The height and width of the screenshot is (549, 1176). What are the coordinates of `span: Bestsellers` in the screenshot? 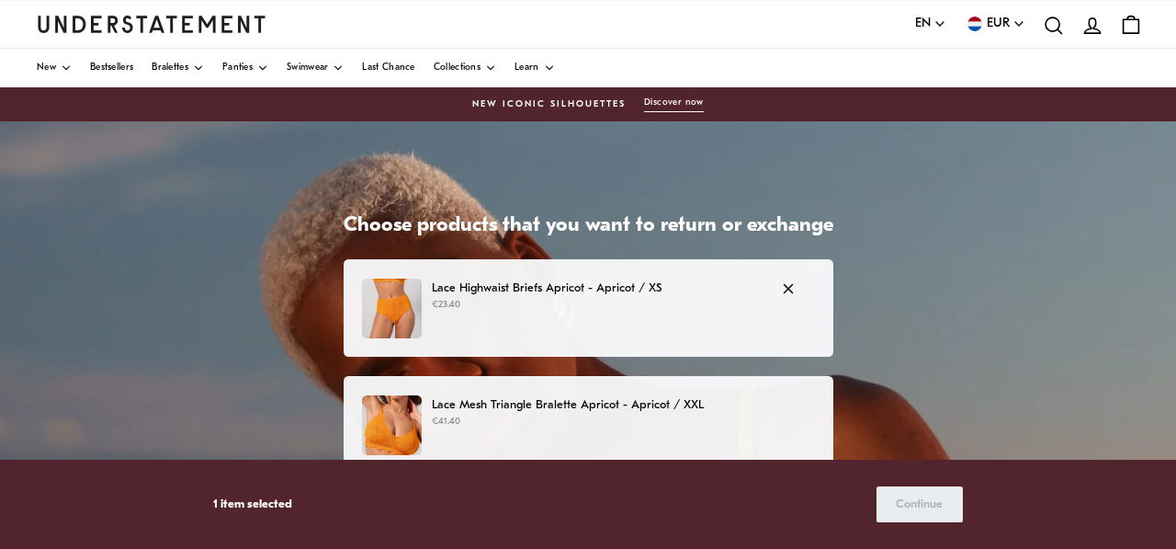 It's located at (111, 68).